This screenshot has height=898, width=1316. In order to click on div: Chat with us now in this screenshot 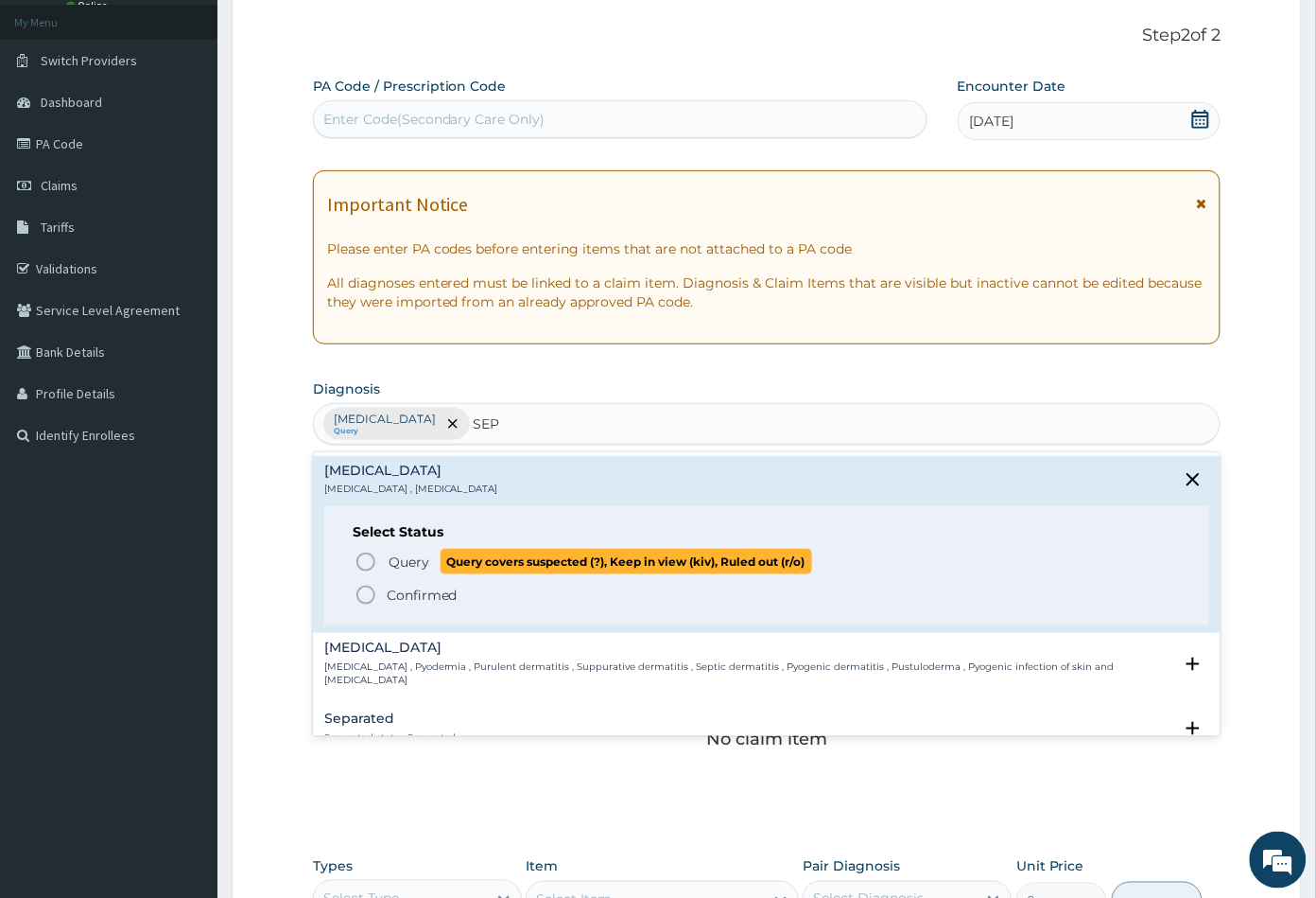, I will do `click(208, 118)`.